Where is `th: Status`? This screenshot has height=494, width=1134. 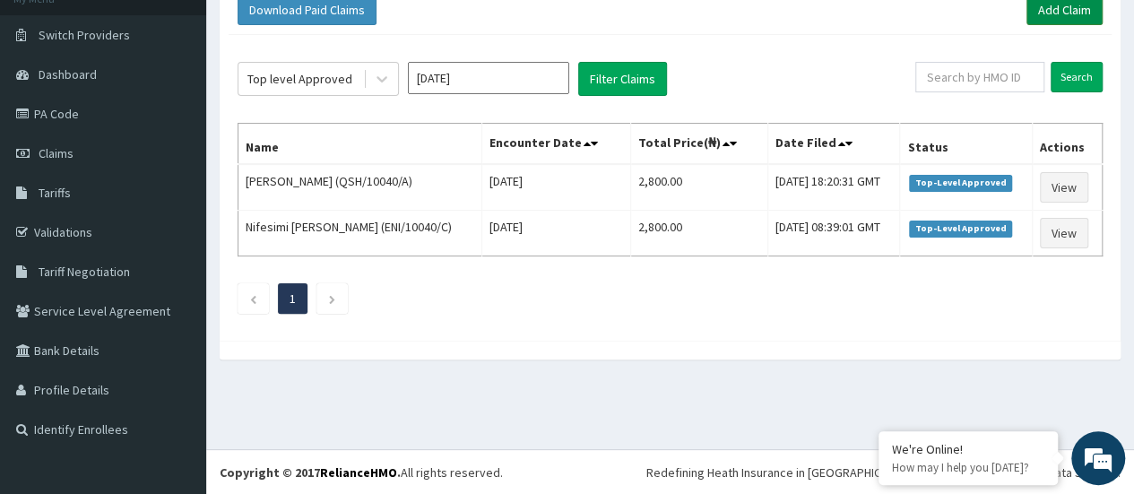
th: Status is located at coordinates (965, 144).